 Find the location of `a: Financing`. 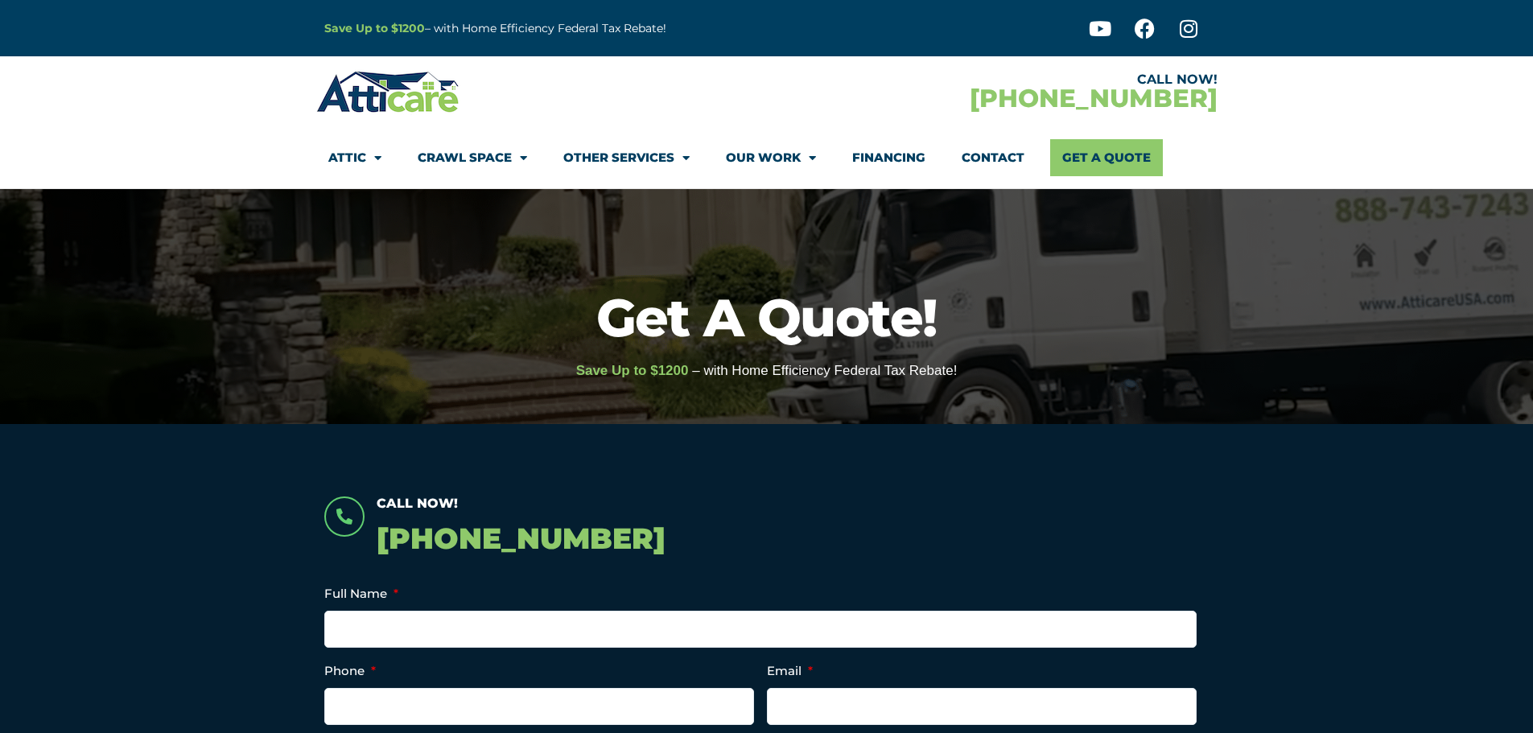

a: Financing is located at coordinates (888, 158).